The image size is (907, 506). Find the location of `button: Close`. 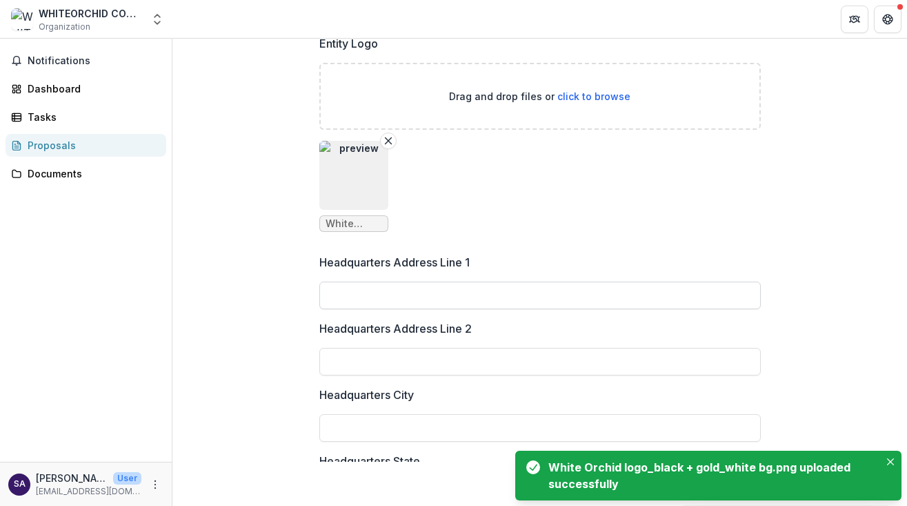

button: Close is located at coordinates (891, 462).